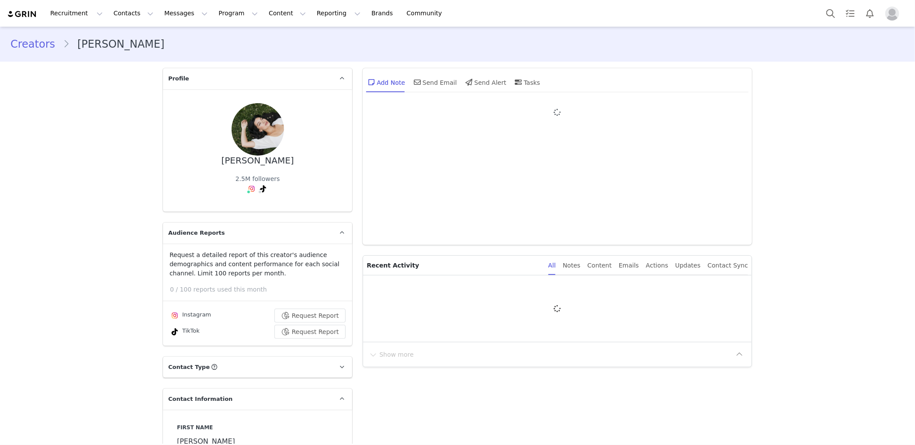 The width and height of the screenshot is (915, 445). I want to click on button: Profile, so click(894, 14).